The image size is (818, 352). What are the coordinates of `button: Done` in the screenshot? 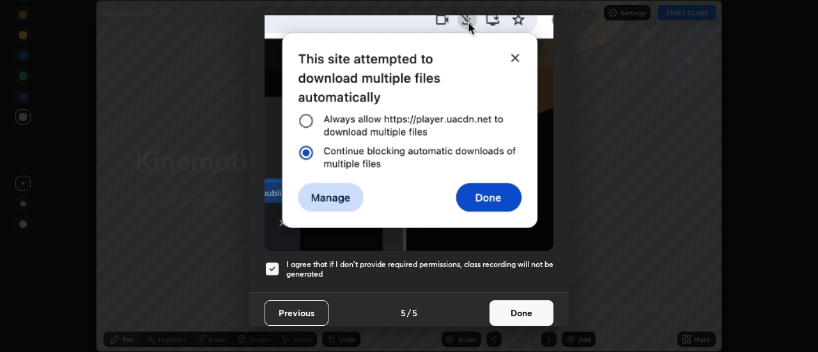 It's located at (521, 313).